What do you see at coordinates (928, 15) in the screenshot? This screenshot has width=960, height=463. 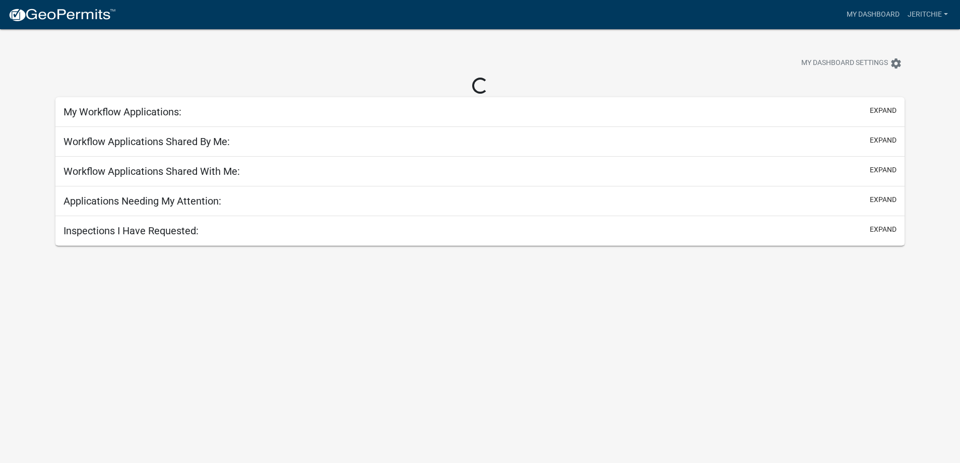 I see `a: jeritchie` at bounding box center [928, 15].